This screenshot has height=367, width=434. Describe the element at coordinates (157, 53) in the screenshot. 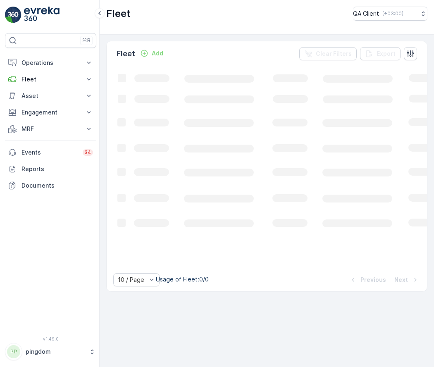

I see `p: Add` at that location.